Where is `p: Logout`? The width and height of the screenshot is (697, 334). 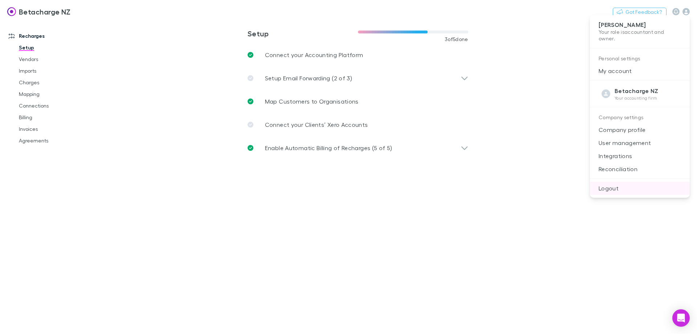
p: Logout is located at coordinates (640, 188).